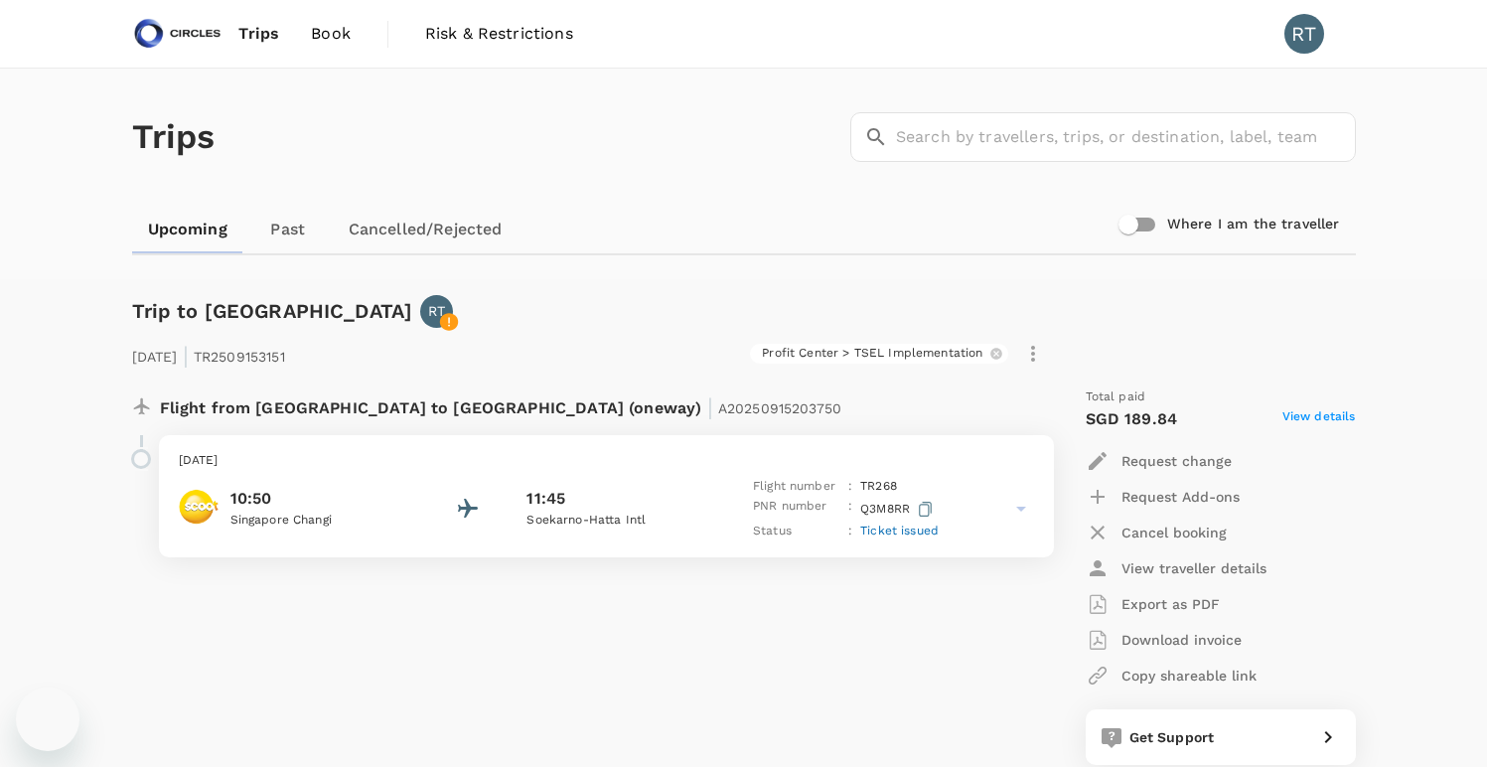  I want to click on div: Profit Center > TSEL Implementation, so click(878, 354).